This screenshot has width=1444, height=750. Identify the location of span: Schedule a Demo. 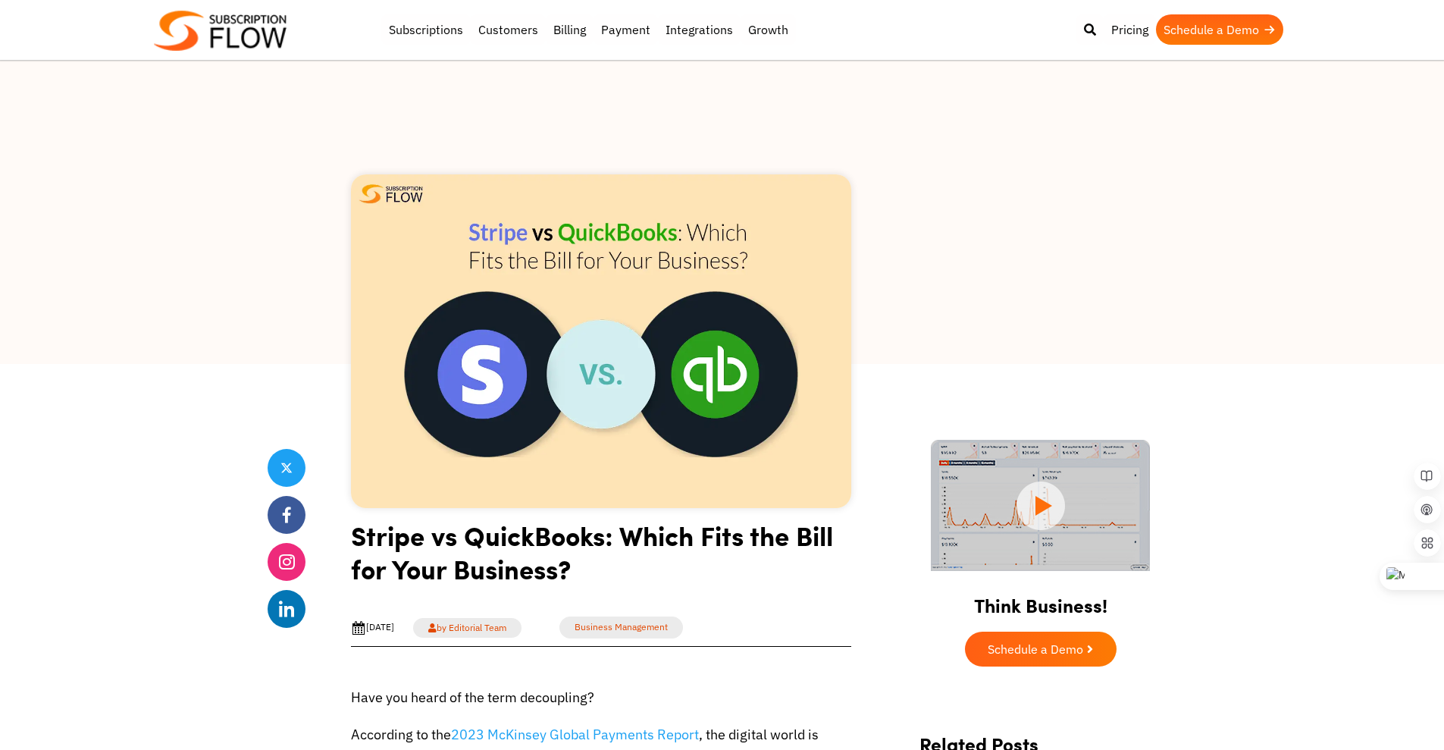
(1035, 649).